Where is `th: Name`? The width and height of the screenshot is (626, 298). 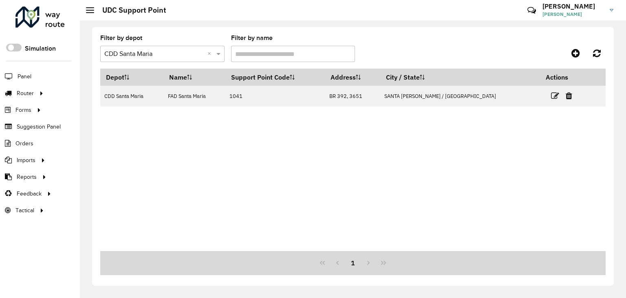 th: Name is located at coordinates (194, 77).